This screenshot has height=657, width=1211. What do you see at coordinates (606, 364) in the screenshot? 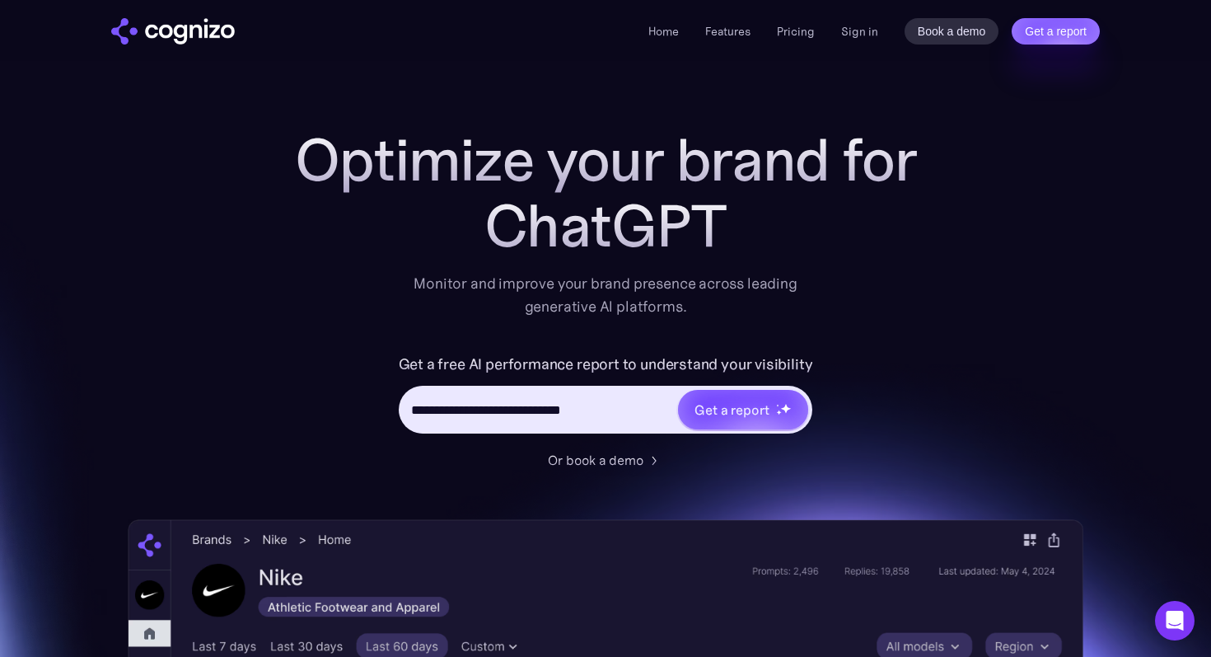
I see `label: Get a free AI performance report to understand your visibility` at bounding box center [606, 364].